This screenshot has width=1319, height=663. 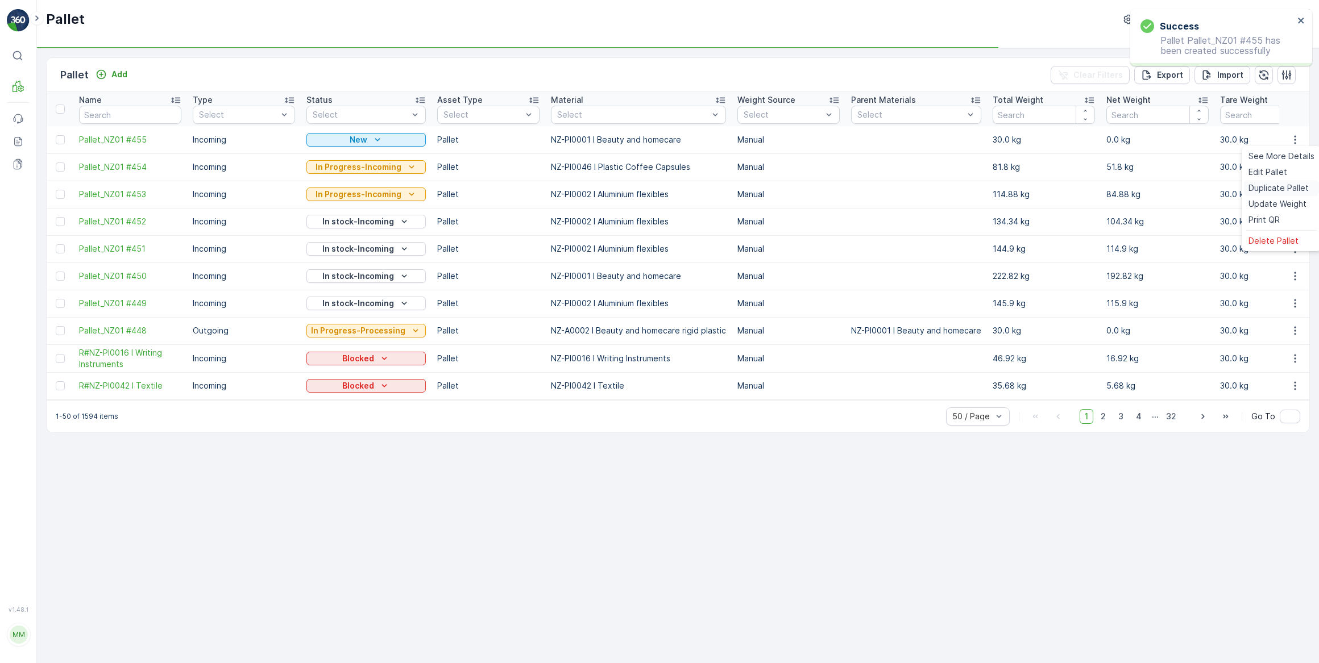 I want to click on button: MM, so click(x=18, y=635).